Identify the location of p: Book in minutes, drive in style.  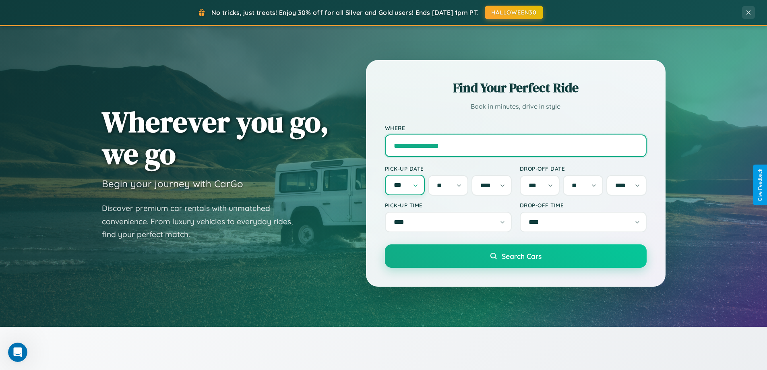
(516, 106).